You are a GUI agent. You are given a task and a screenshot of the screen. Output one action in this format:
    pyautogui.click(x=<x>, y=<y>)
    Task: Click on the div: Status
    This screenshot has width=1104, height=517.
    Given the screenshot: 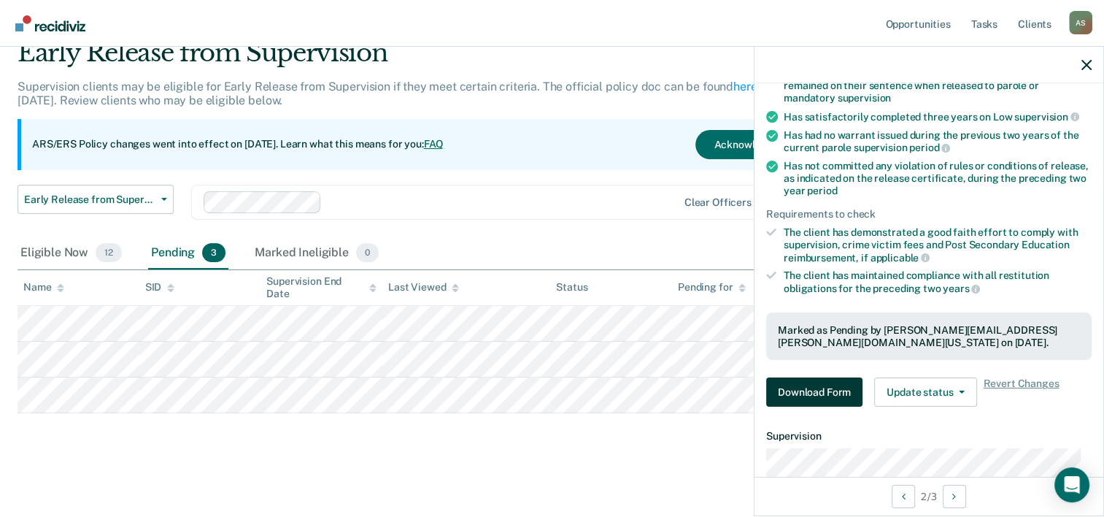 What is the action you would take?
    pyautogui.click(x=571, y=287)
    